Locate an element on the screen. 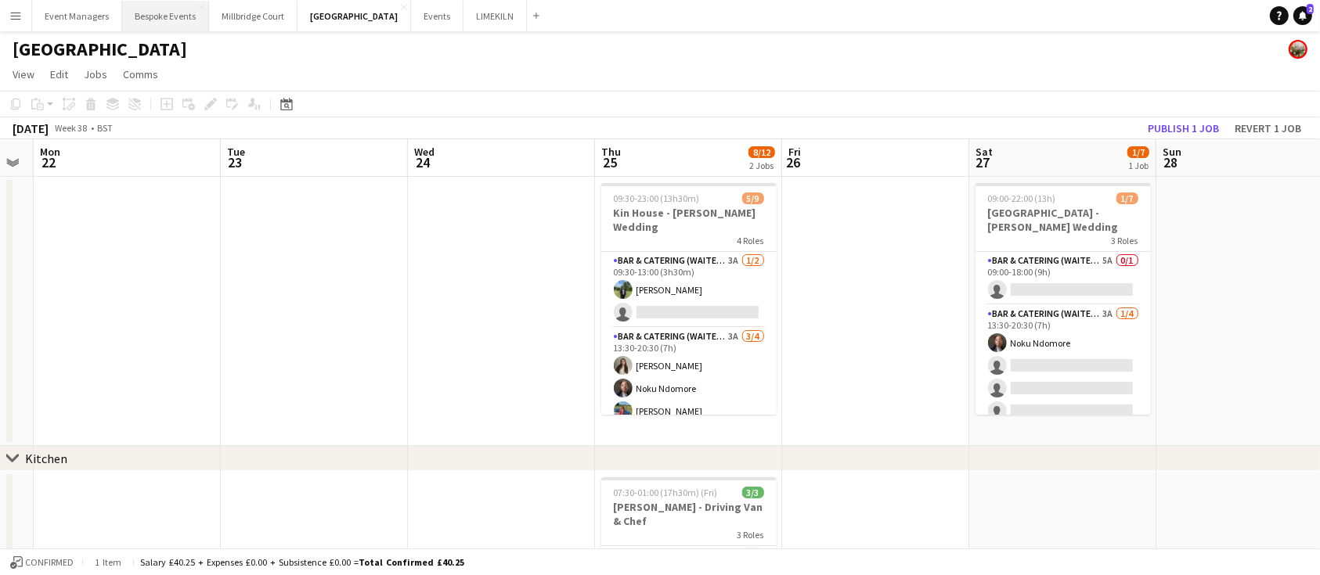  span: Tue is located at coordinates (236, 152).